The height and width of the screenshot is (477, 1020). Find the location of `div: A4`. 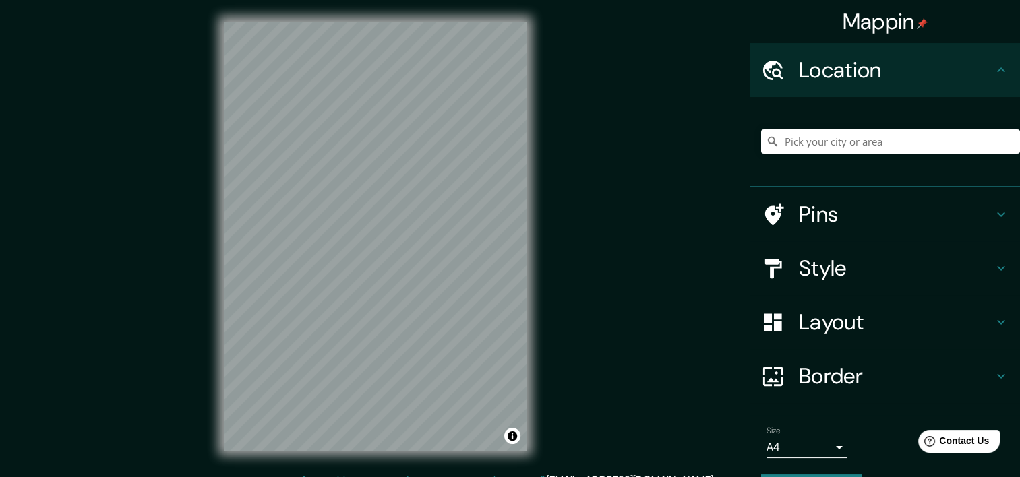

div: A4 is located at coordinates (807, 447).